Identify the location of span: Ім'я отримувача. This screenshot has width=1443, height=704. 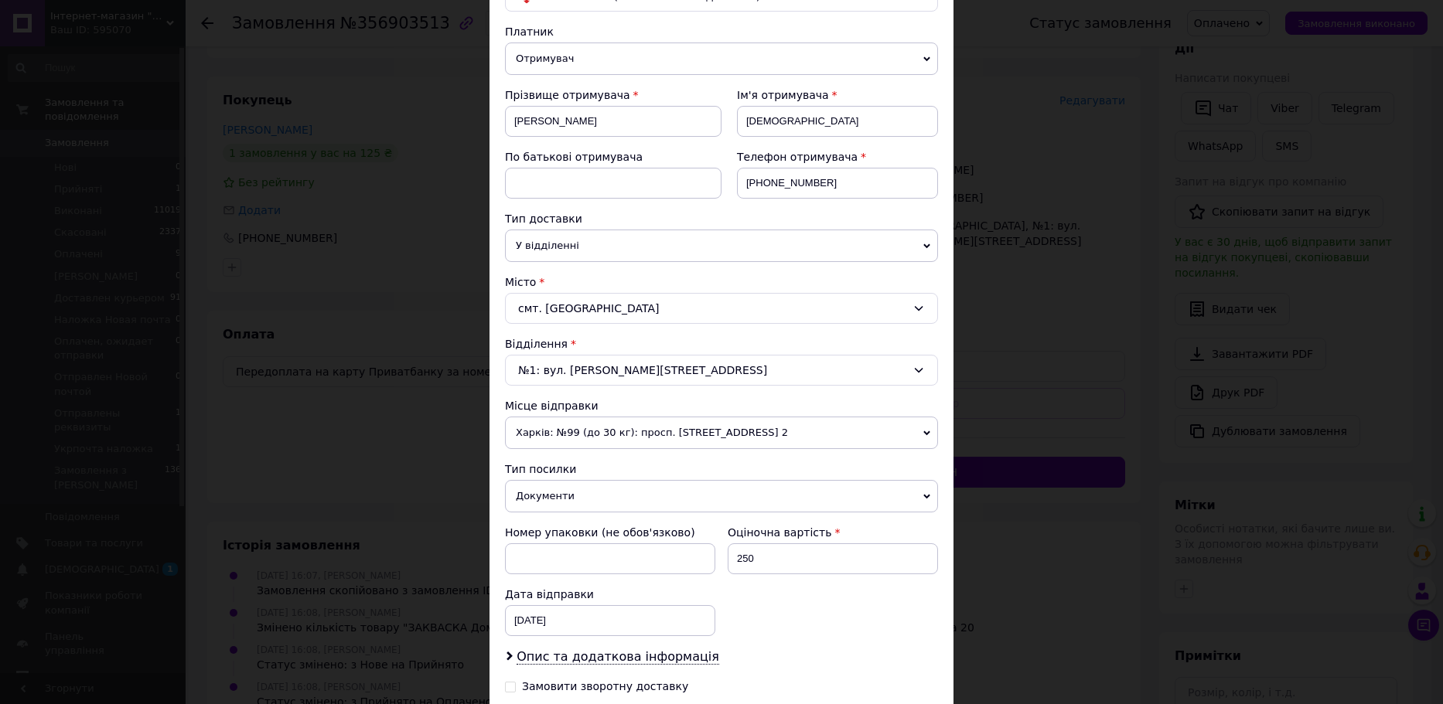
(783, 95).